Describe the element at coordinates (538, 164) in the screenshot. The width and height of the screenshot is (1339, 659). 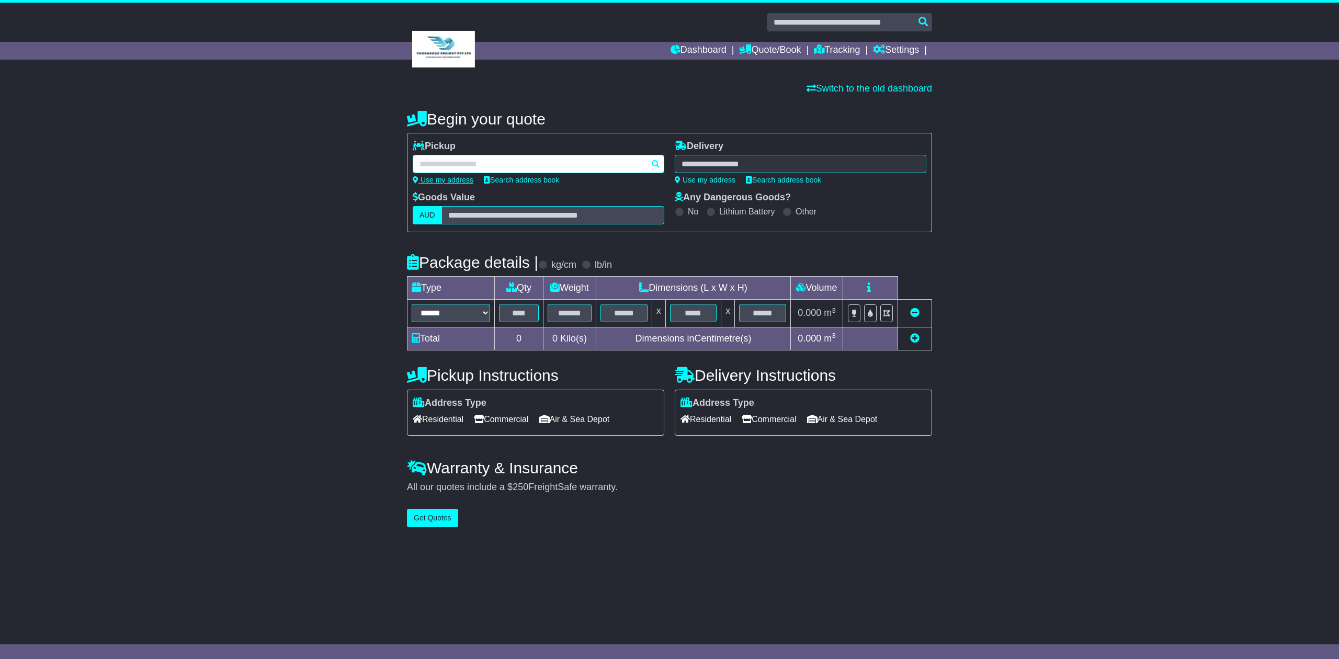
I see `typeahead: Please provide city` at that location.